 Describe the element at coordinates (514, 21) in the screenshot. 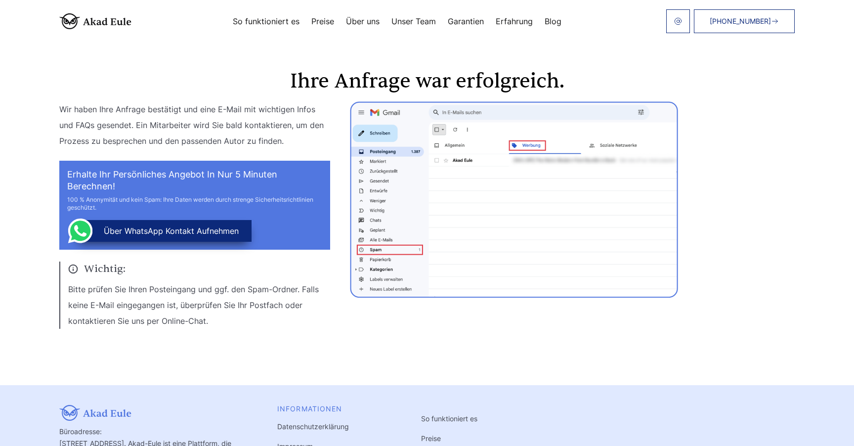

I see `a: Erfahrung` at that location.